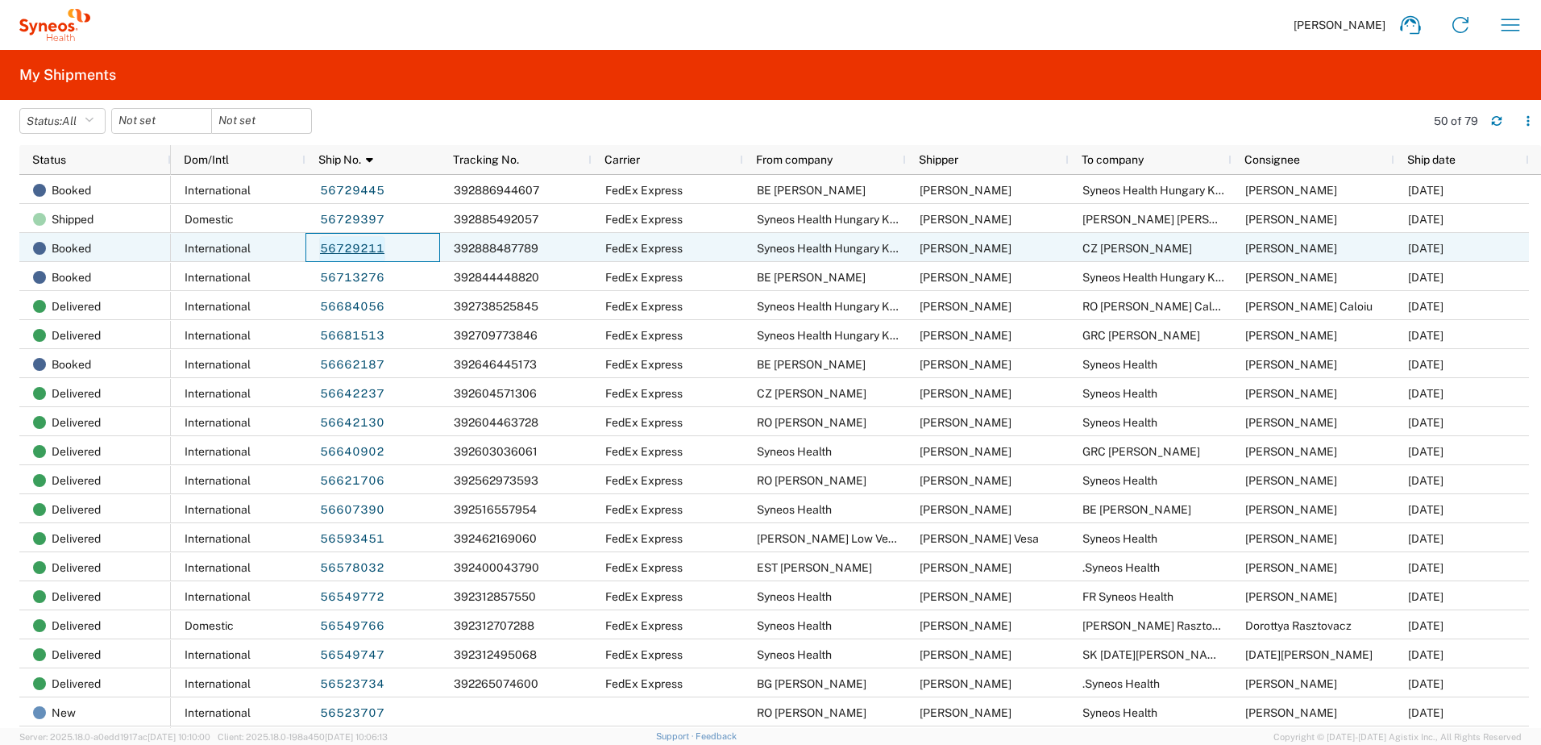  Describe the element at coordinates (352, 452) in the screenshot. I see `a: 56640902` at that location.